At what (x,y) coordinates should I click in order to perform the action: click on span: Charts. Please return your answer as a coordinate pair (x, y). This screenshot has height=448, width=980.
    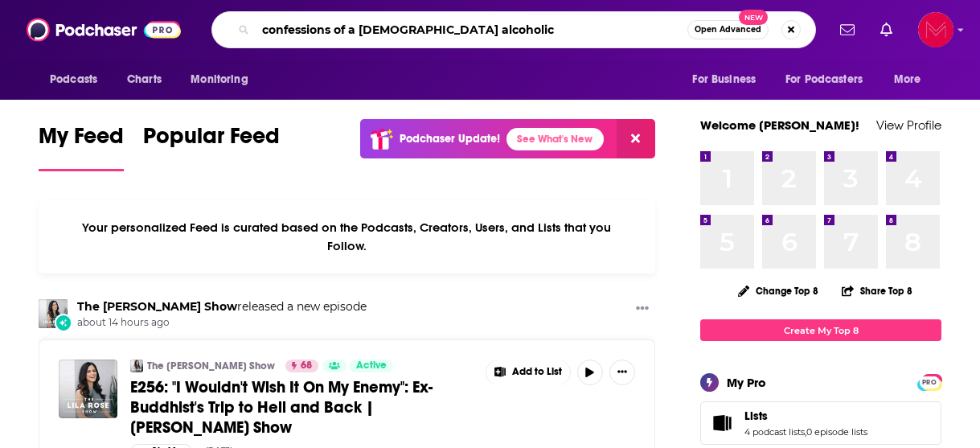
    Looking at the image, I should click on (144, 80).